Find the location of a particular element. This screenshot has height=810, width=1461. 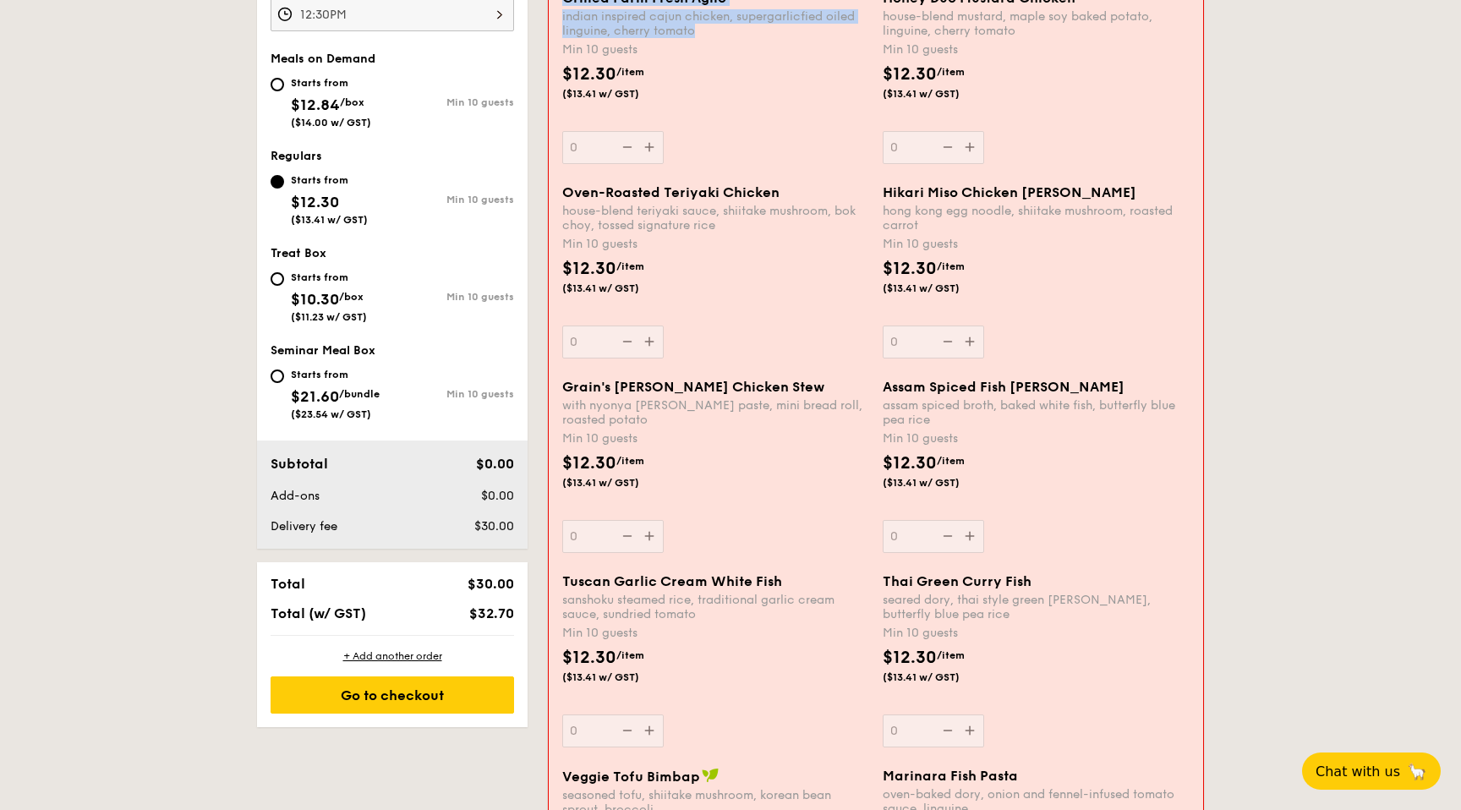

div: + Add another order is located at coordinates (392, 656).